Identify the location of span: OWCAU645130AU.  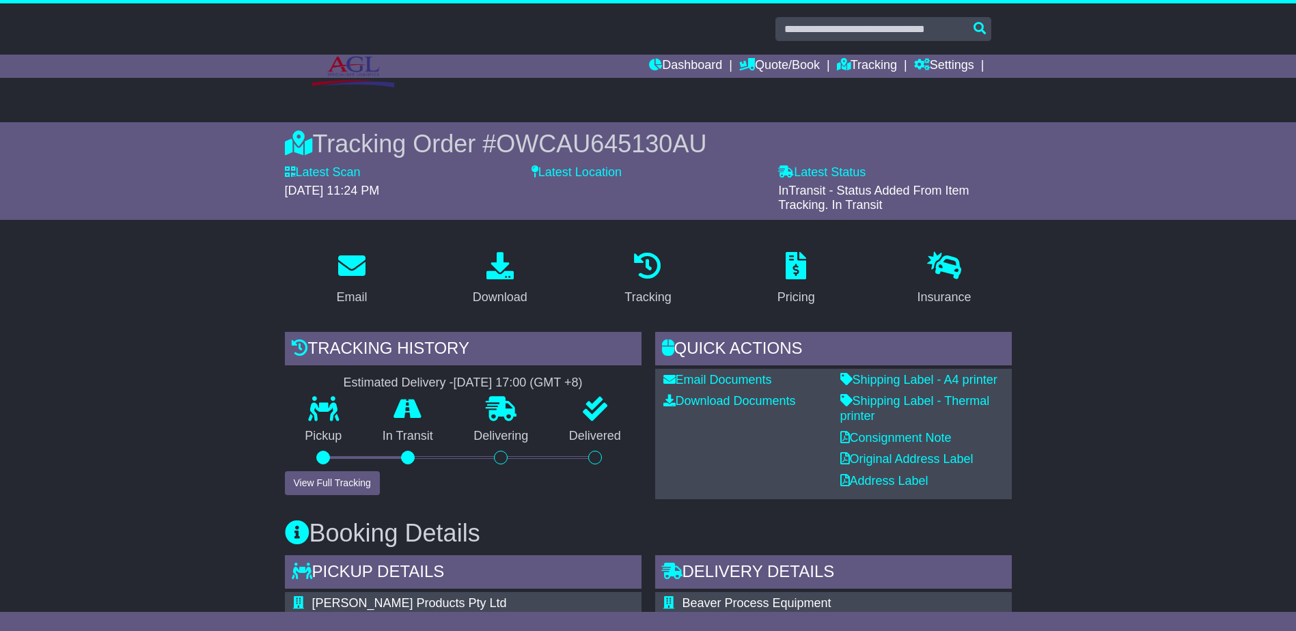
(601, 143).